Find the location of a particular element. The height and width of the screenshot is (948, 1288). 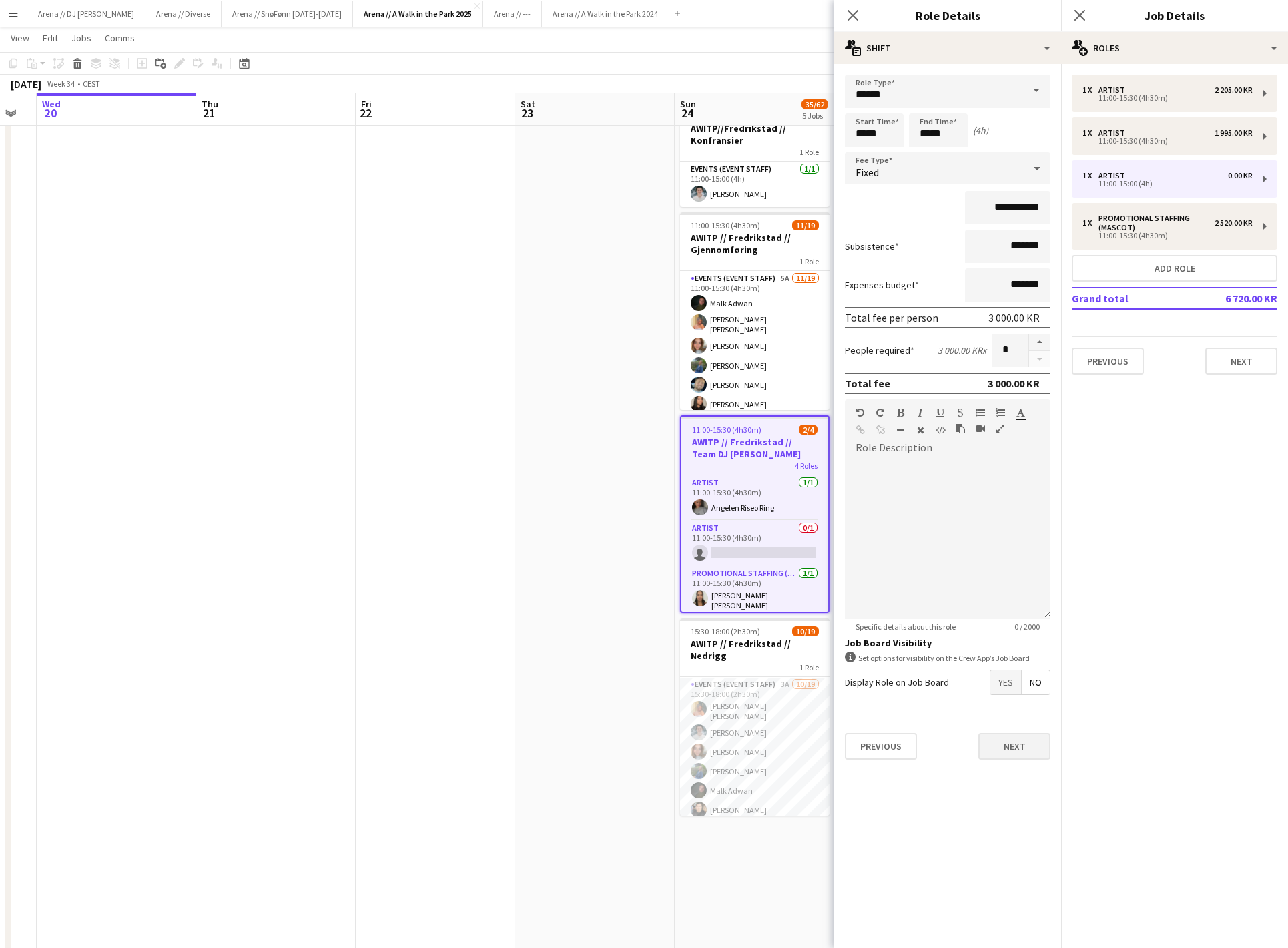

td: Grand total is located at coordinates (1133, 299).